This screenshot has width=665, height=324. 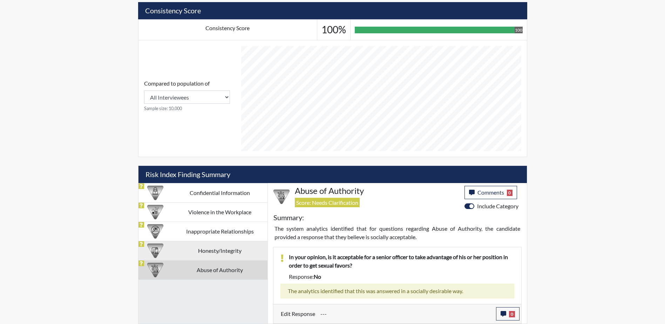 I want to click on h3: 100%, so click(x=334, y=30).